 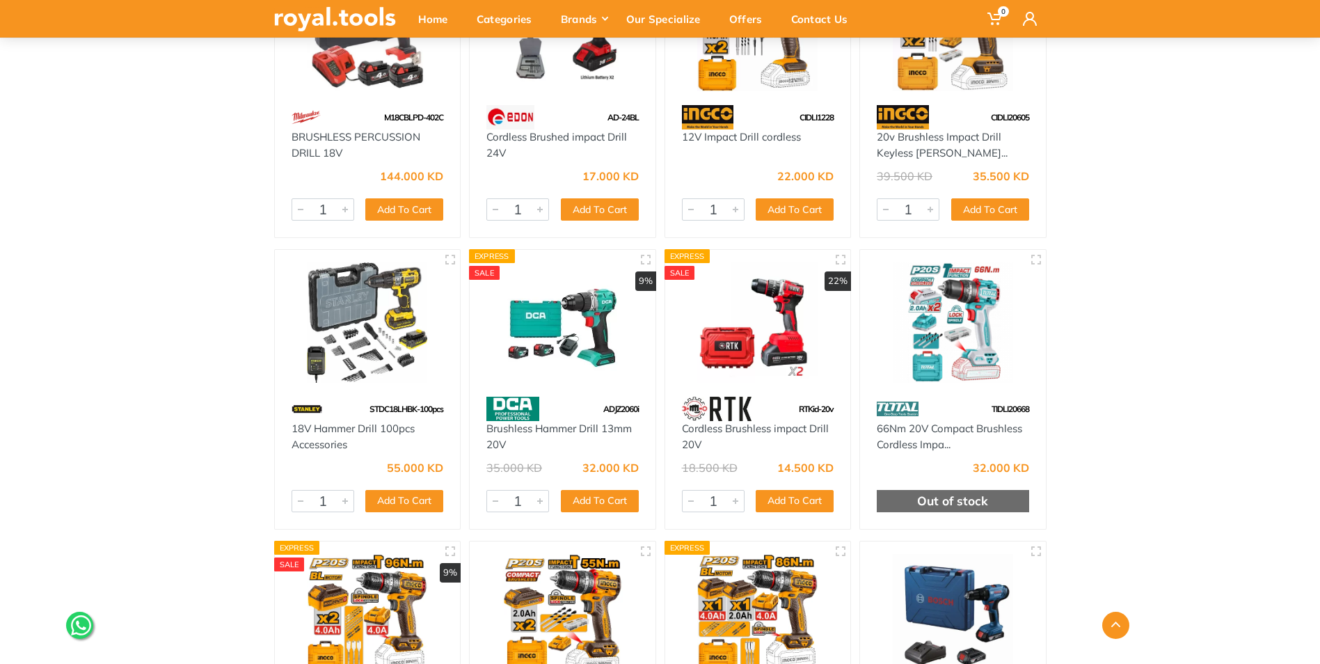 What do you see at coordinates (816, 117) in the screenshot?
I see `span: CIDLI1228` at bounding box center [816, 117].